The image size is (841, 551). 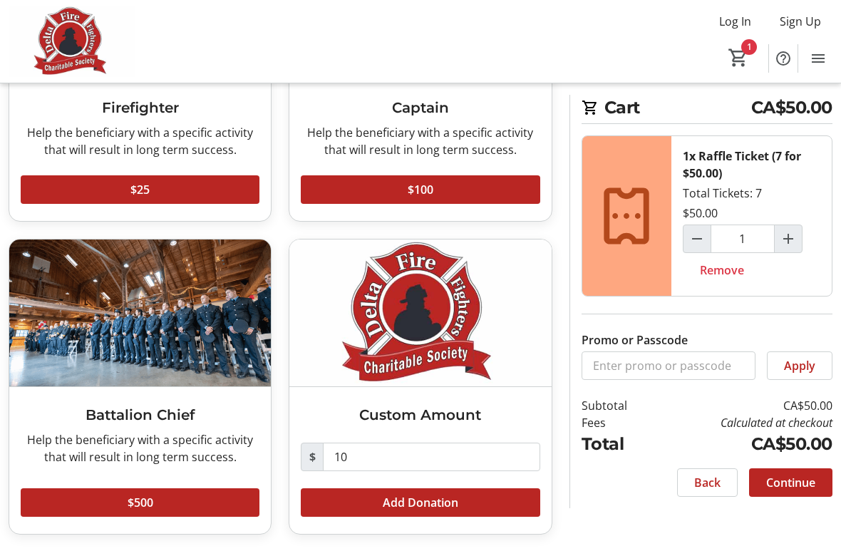 What do you see at coordinates (792, 108) in the screenshot?
I see `span: CA$50.00` at bounding box center [792, 108].